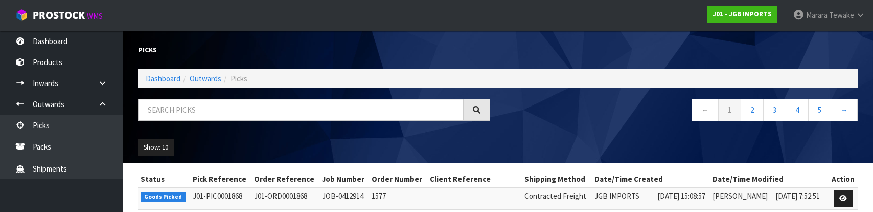  I want to click on a: 4, so click(797, 109).